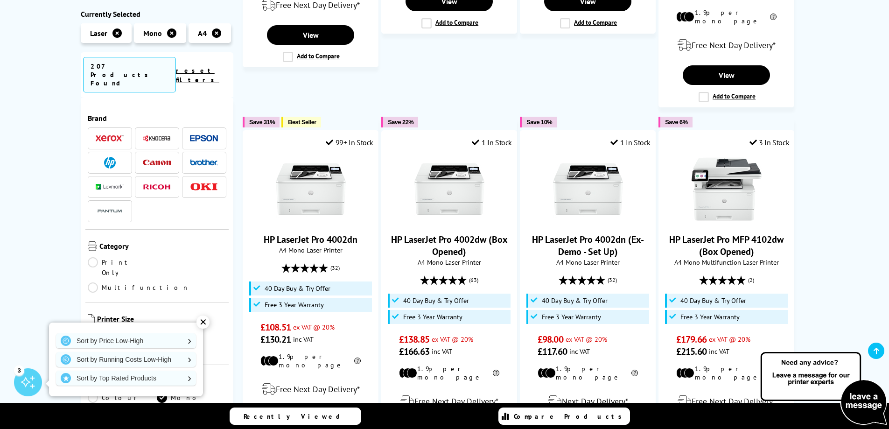  Describe the element at coordinates (449, 189) in the screenshot. I see `img: HP LaserJet Pro 4002dw (Box Opened)` at that location.